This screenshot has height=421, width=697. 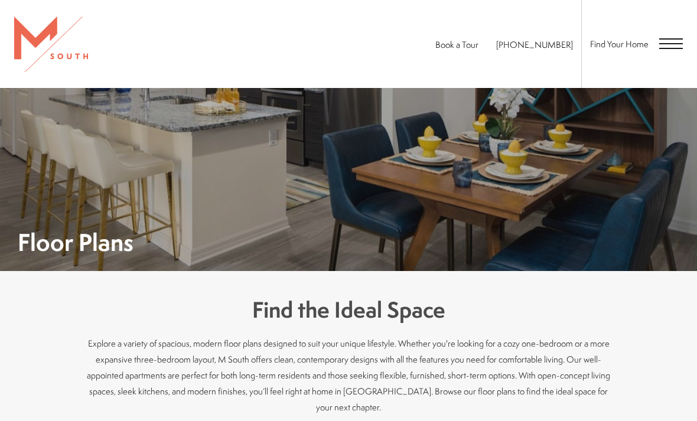 What do you see at coordinates (51, 44) in the screenshot?
I see `img: MSouth` at bounding box center [51, 44].